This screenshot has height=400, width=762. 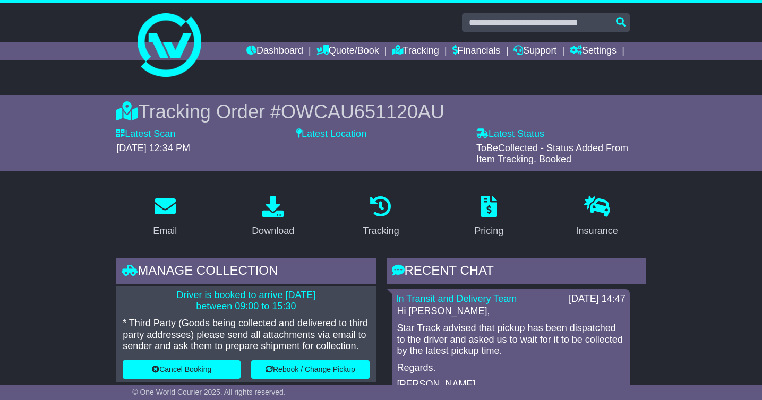 I want to click on a: Settings, so click(x=593, y=52).